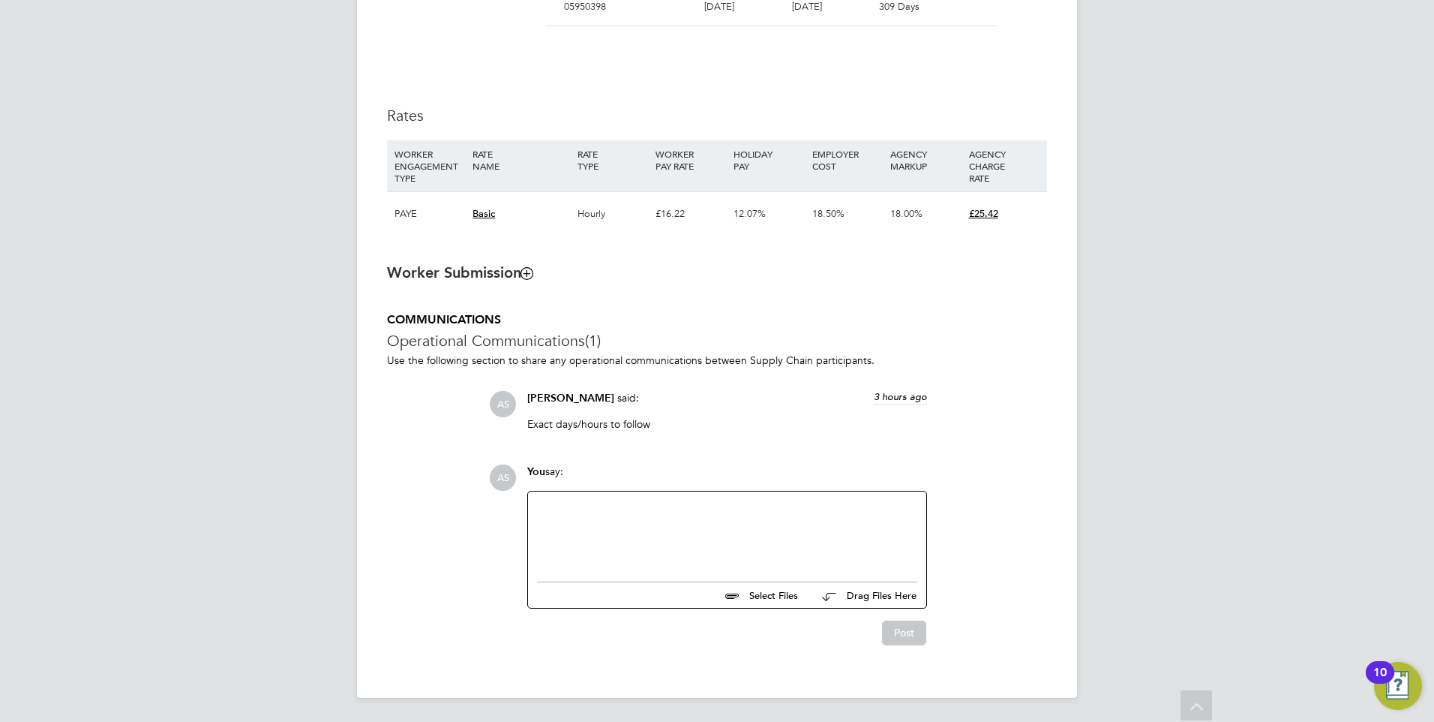 Image resolution: width=1434 pixels, height=722 pixels. Describe the element at coordinates (983, 213) in the screenshot. I see `span: £25.42` at that location.